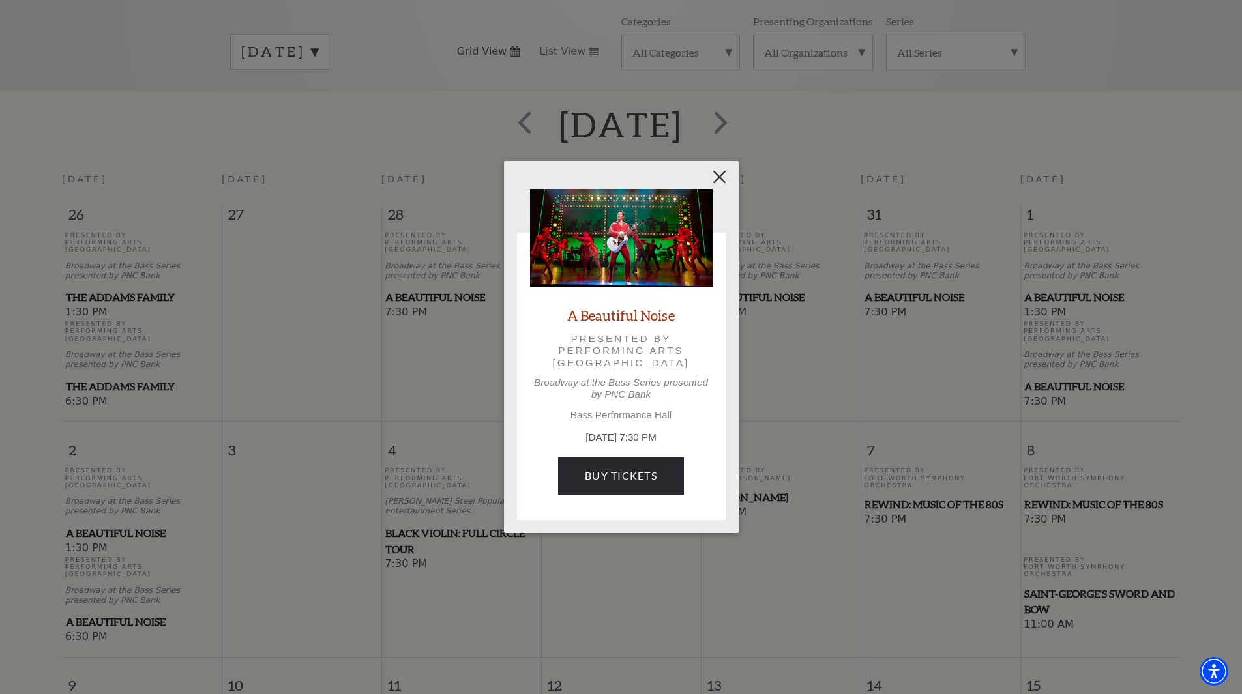 The width and height of the screenshot is (1242, 694). Describe the element at coordinates (1214, 672) in the screenshot. I see `div: Accessibility Menu` at that location.